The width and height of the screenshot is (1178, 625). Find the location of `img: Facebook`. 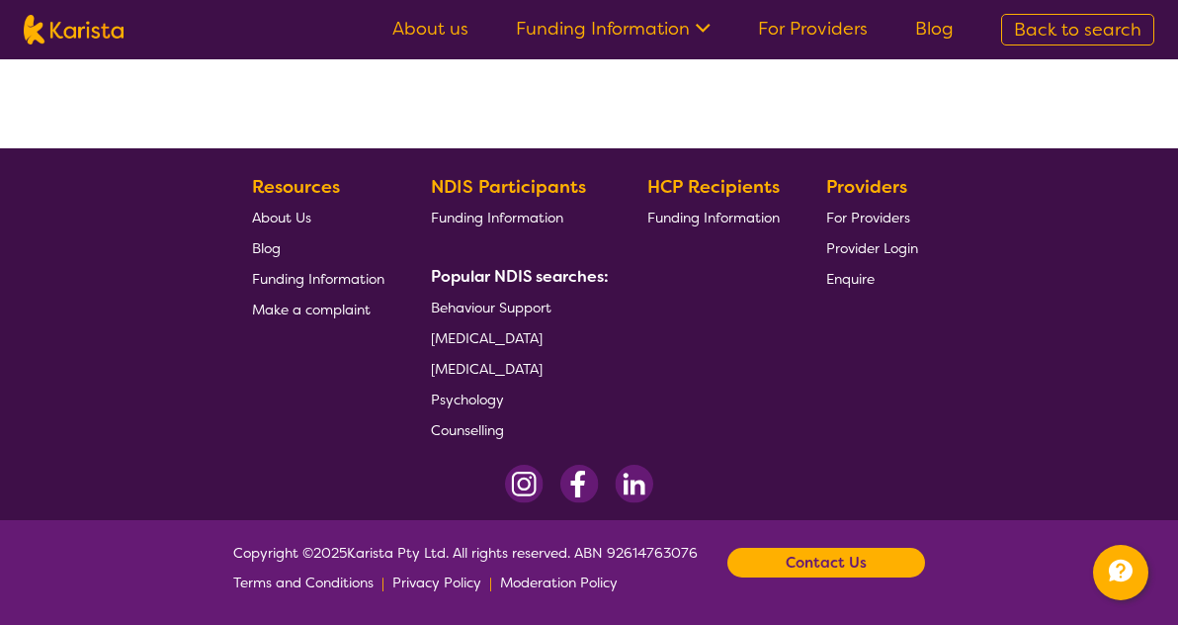

img: Facebook is located at coordinates (579, 483).